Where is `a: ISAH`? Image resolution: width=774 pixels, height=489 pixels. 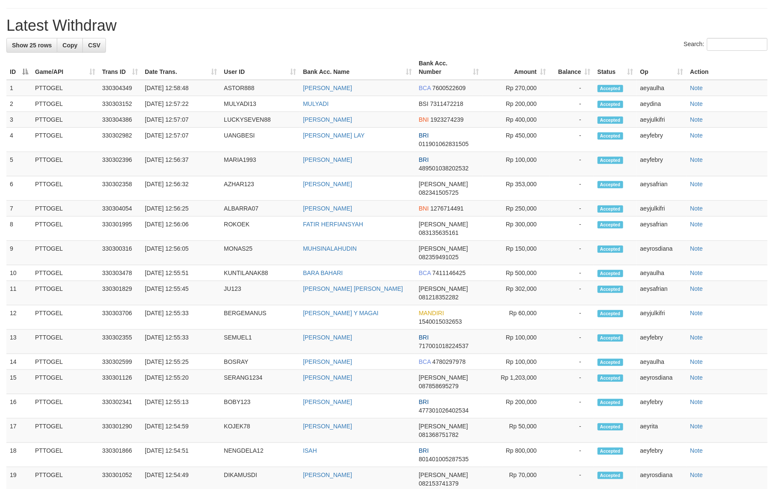 a: ISAH is located at coordinates (310, 451).